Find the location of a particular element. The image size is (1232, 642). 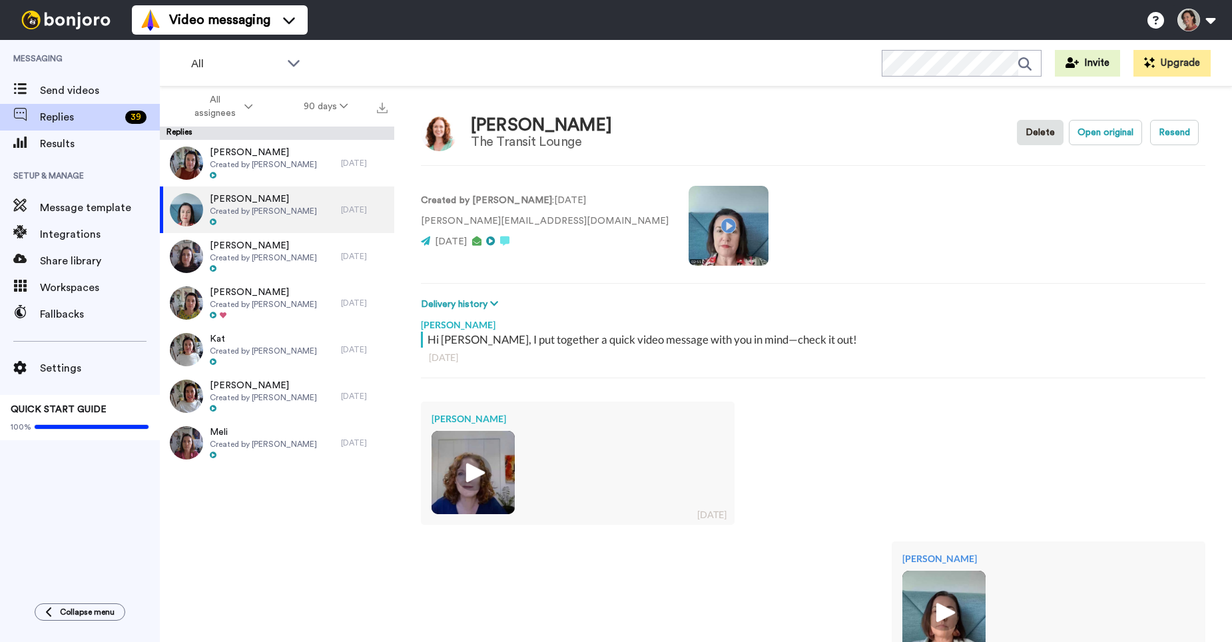

img: Image of Shandra is located at coordinates (439, 133).